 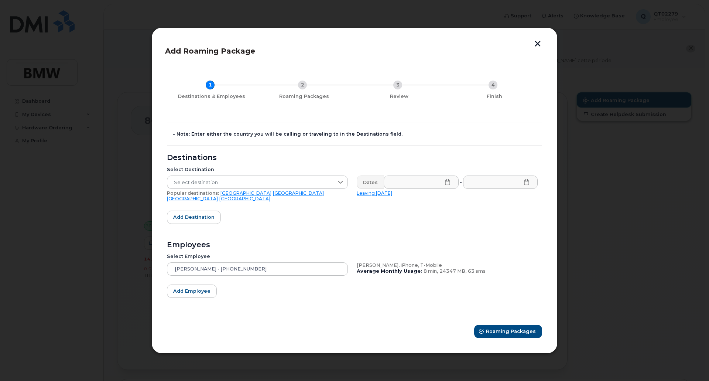 I want to click on span: 24347 MB,, so click(x=453, y=271).